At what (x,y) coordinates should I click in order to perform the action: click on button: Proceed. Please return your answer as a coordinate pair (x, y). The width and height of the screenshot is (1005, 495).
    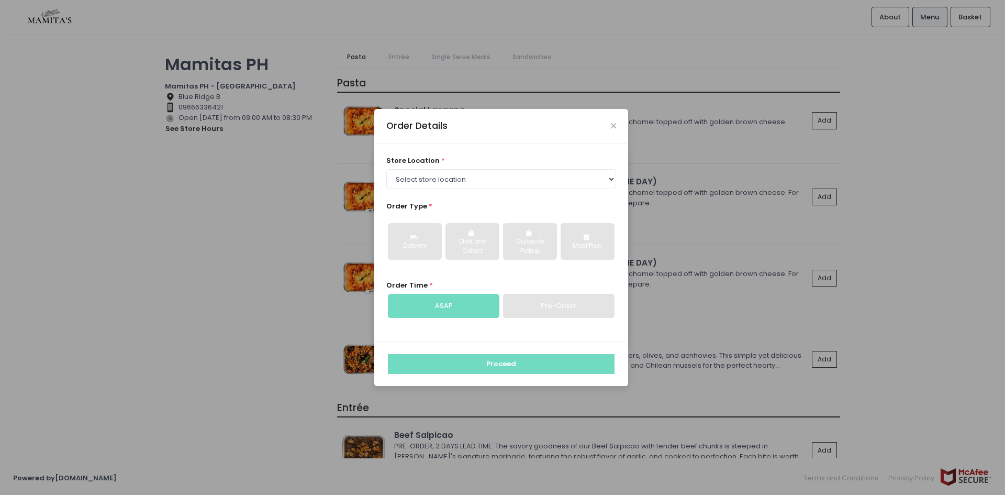
    Looking at the image, I should click on (501, 364).